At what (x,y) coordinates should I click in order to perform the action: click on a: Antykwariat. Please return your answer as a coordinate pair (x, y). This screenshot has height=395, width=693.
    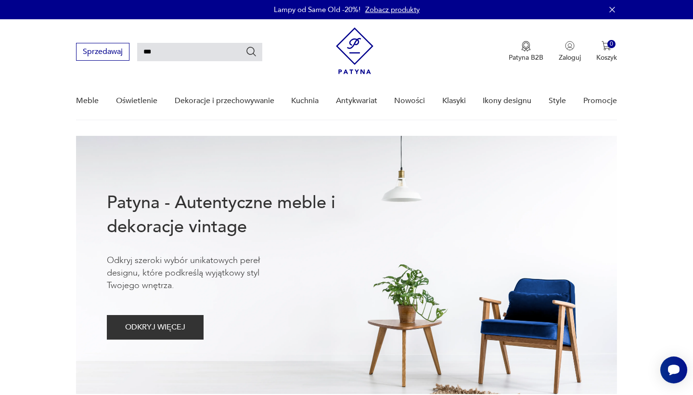
    Looking at the image, I should click on (357, 101).